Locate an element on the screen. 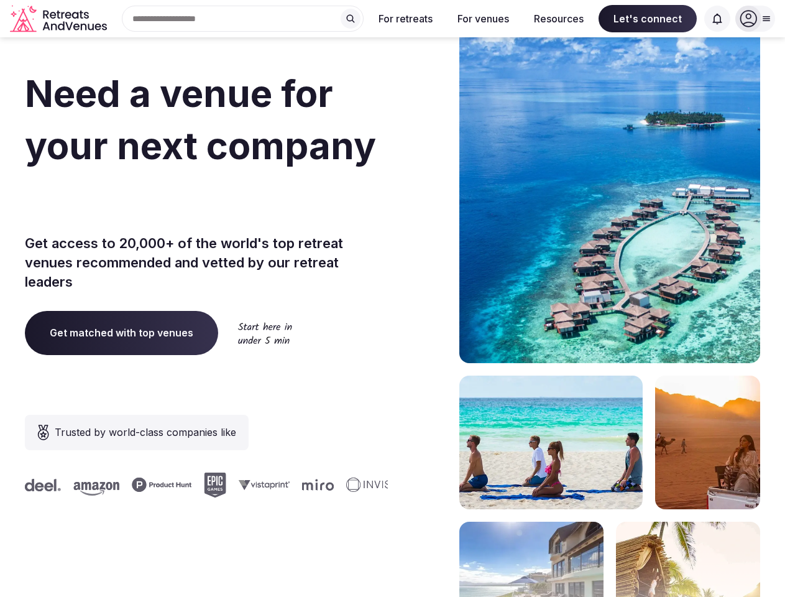 The height and width of the screenshot is (597, 785). img: woman sitting in back of truck with camels is located at coordinates (707, 442).